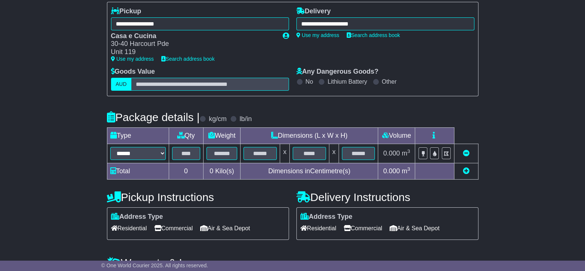 The height and width of the screenshot is (271, 585). What do you see at coordinates (466, 153) in the screenshot?
I see `a: Remove this item` at bounding box center [466, 153].